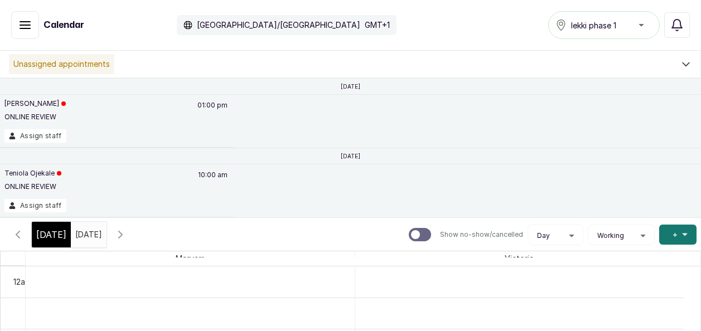  What do you see at coordinates (212, 184) in the screenshot?
I see `p: 10:00 am` at bounding box center [212, 184].